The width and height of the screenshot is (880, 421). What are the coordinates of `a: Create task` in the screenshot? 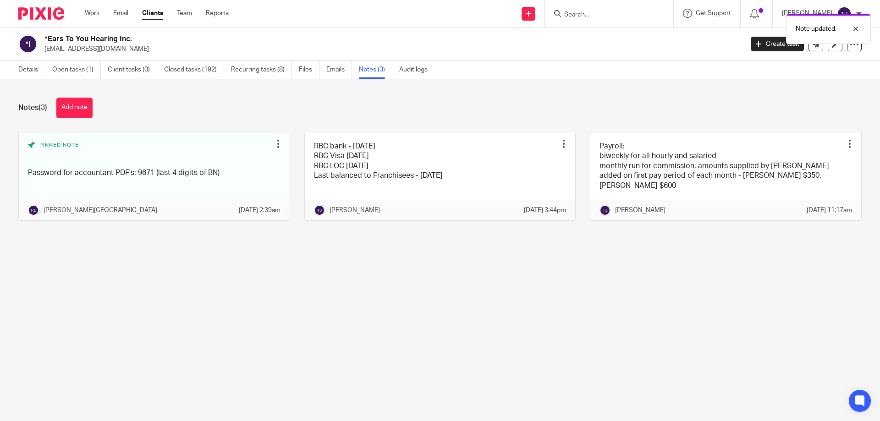 It's located at (777, 44).